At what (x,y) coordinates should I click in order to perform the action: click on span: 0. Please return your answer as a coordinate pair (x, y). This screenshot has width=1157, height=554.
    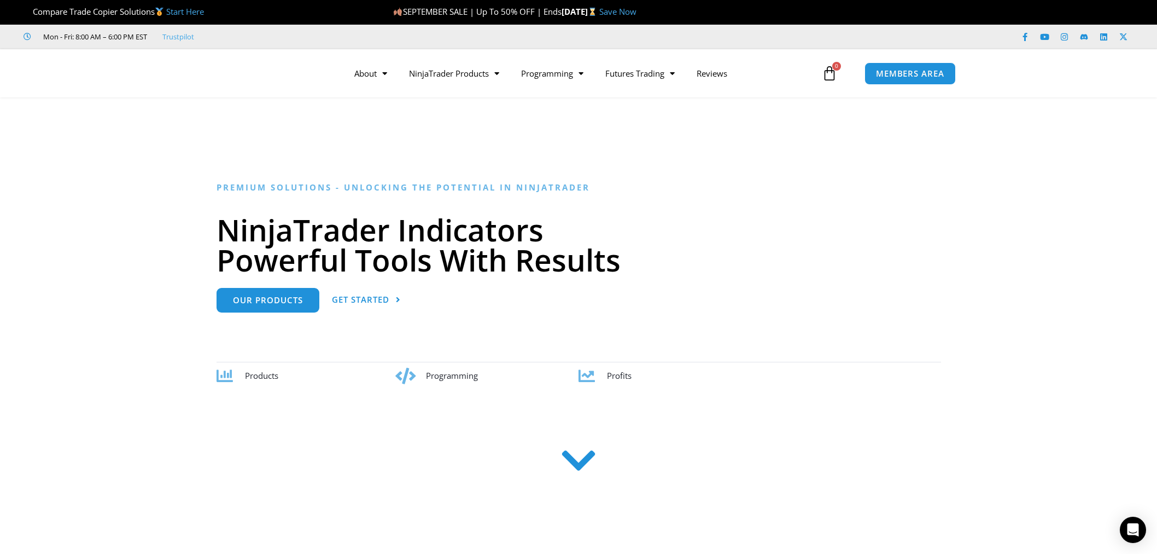
    Looking at the image, I should click on (837, 66).